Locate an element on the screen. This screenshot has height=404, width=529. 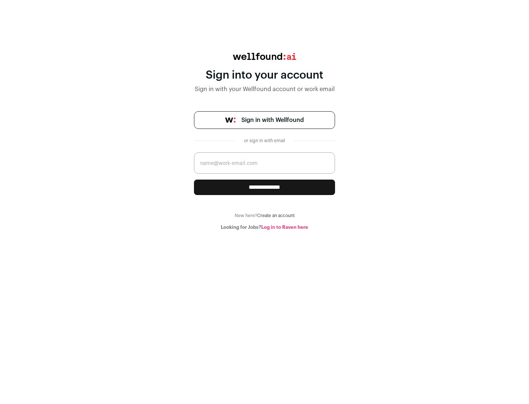
input: name@work-email.com is located at coordinates (265, 163).